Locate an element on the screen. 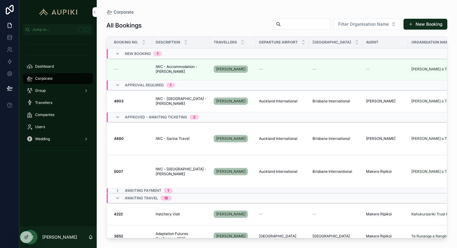 Image resolution: width=457 pixels, height=248 pixels. a: Users is located at coordinates (58, 127).